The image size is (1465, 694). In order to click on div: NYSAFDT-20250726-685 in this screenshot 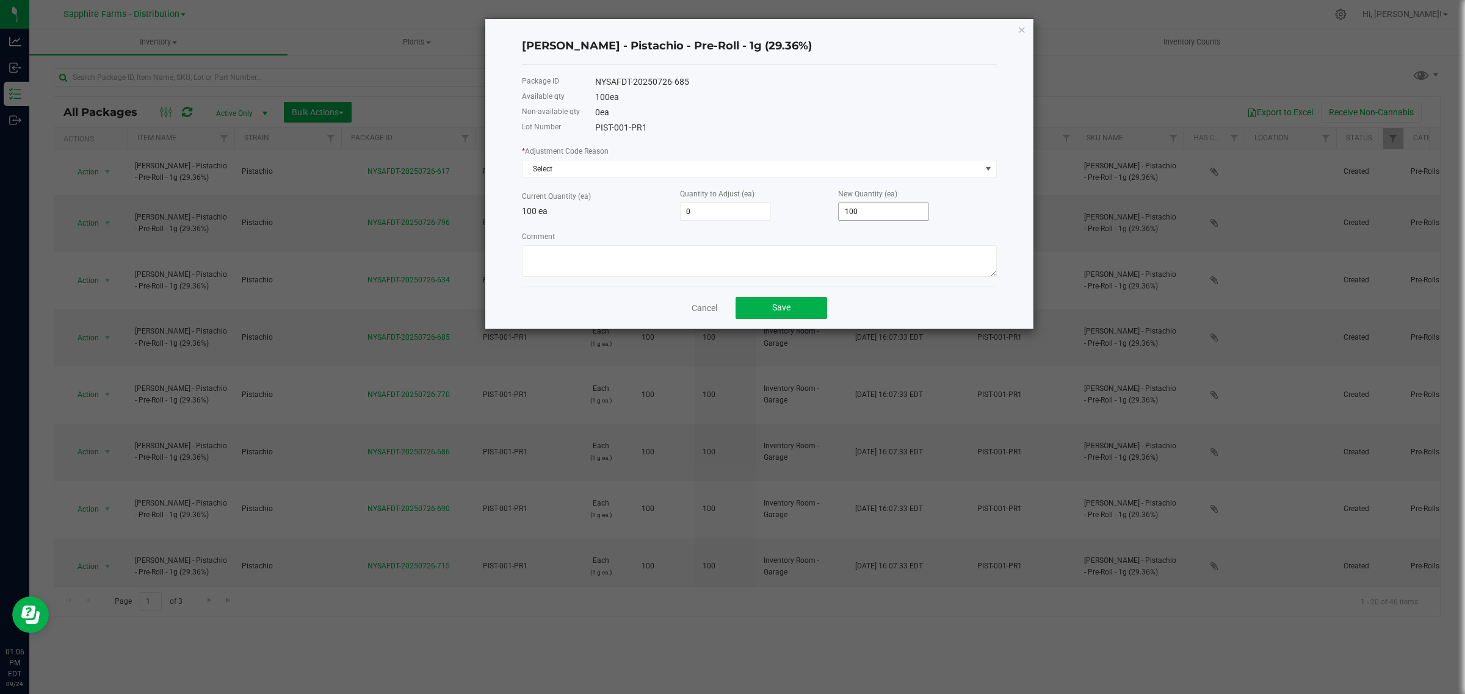, I will do `click(796, 82)`.